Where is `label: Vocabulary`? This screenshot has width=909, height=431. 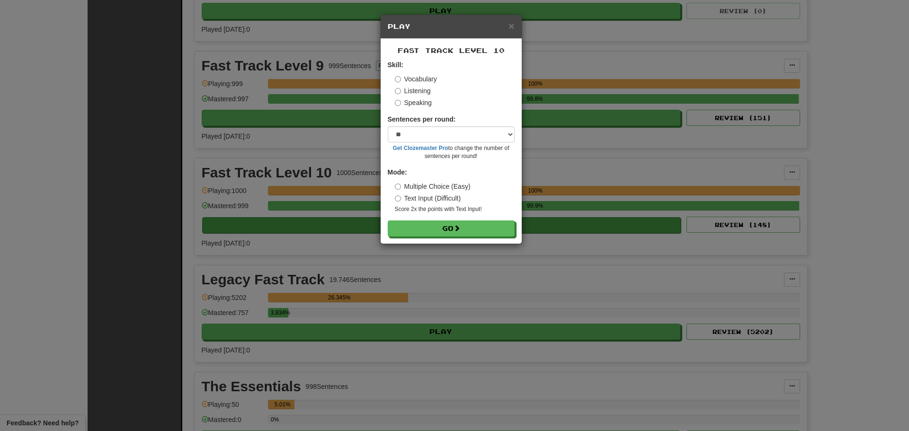
label: Vocabulary is located at coordinates (416, 79).